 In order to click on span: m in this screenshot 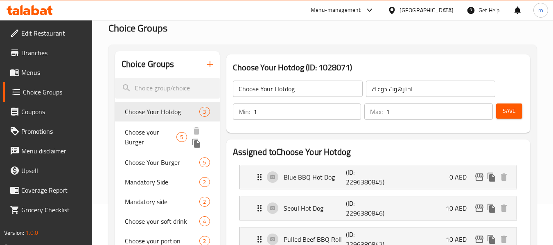, I will do `click(540, 10)`.